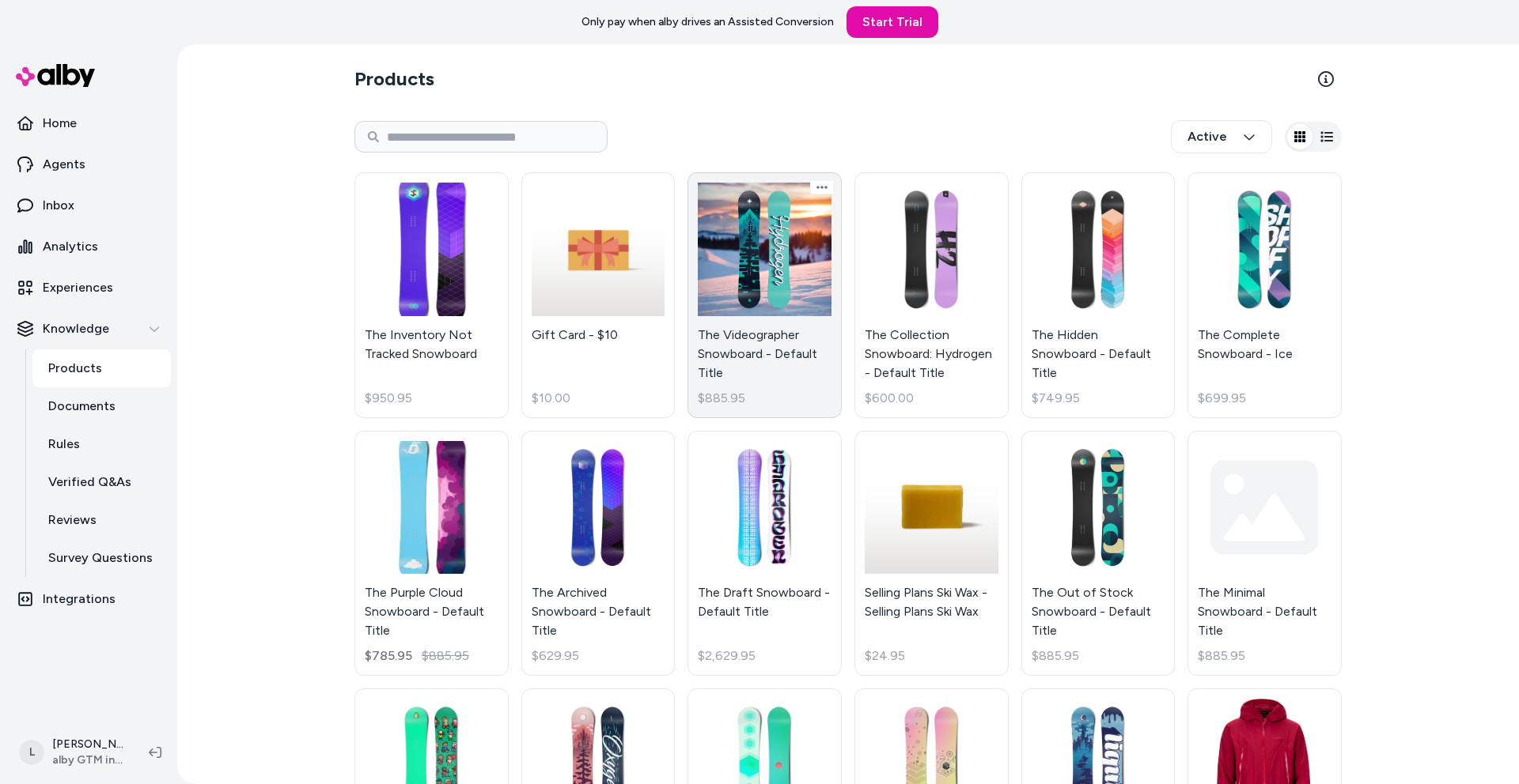 The width and height of the screenshot is (1519, 784). What do you see at coordinates (32, 753) in the screenshot?
I see `span: L` at bounding box center [32, 753].